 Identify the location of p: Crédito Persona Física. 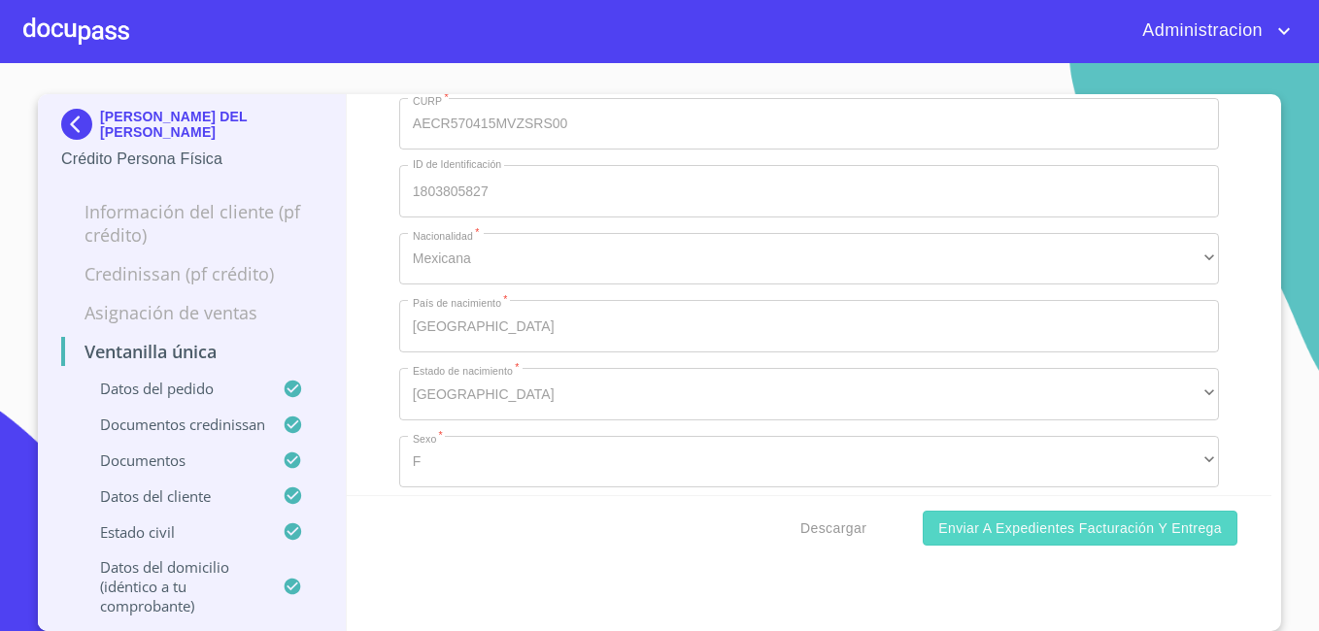
(191, 159).